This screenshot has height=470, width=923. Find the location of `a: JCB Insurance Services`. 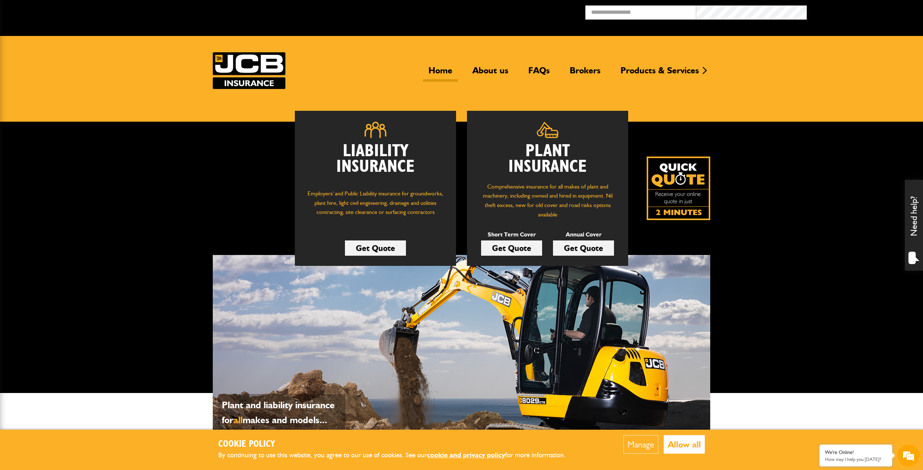

a: JCB Insurance Services is located at coordinates (249, 70).